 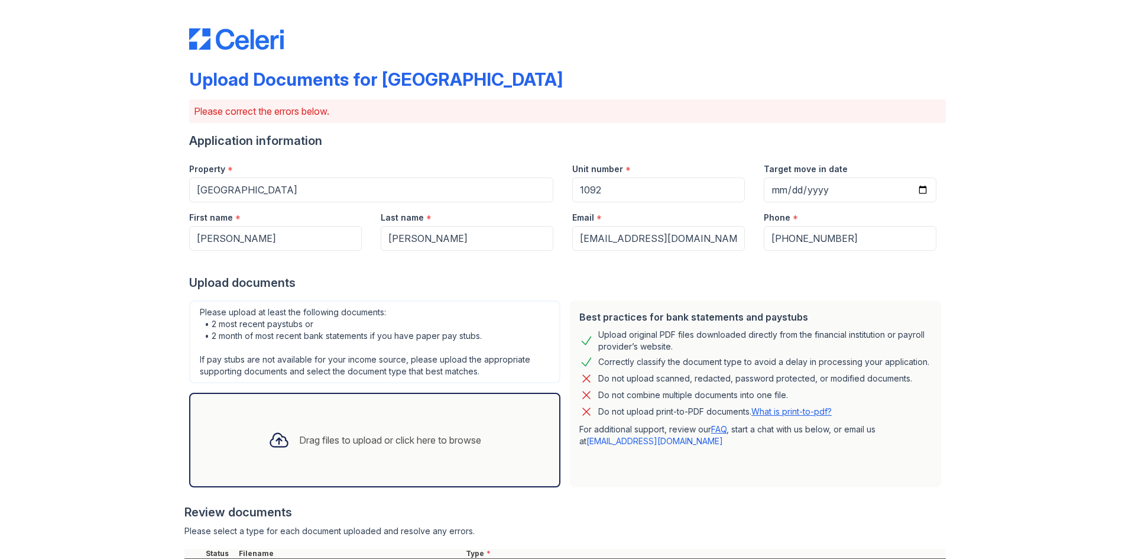 What do you see at coordinates (375, 342) in the screenshot?
I see `div: Please upload at least the following documents: • 2 most recent paystubs or • 2 month of most rec...` at bounding box center [375, 342].